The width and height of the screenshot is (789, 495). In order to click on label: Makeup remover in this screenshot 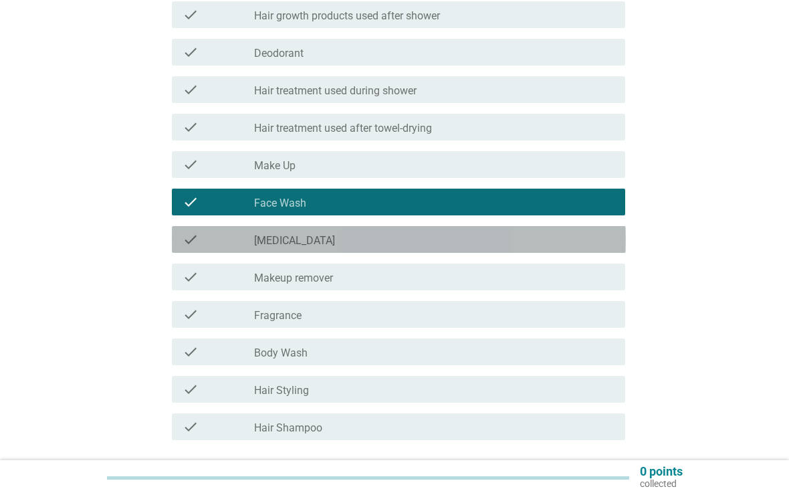, I will do `click(294, 278)`.